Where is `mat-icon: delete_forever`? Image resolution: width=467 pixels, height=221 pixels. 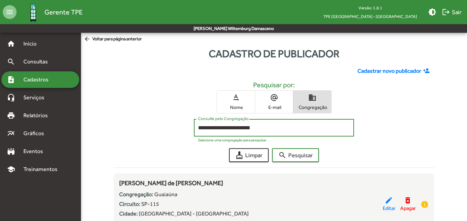 mat-icon: delete_forever is located at coordinates (408, 200).